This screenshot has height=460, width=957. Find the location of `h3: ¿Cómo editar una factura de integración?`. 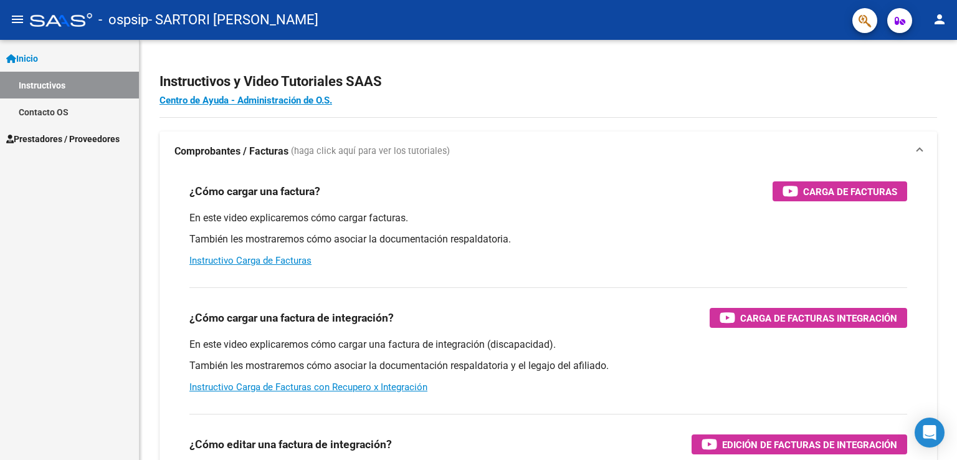

h3: ¿Cómo editar una factura de integración? is located at coordinates (290, 444).